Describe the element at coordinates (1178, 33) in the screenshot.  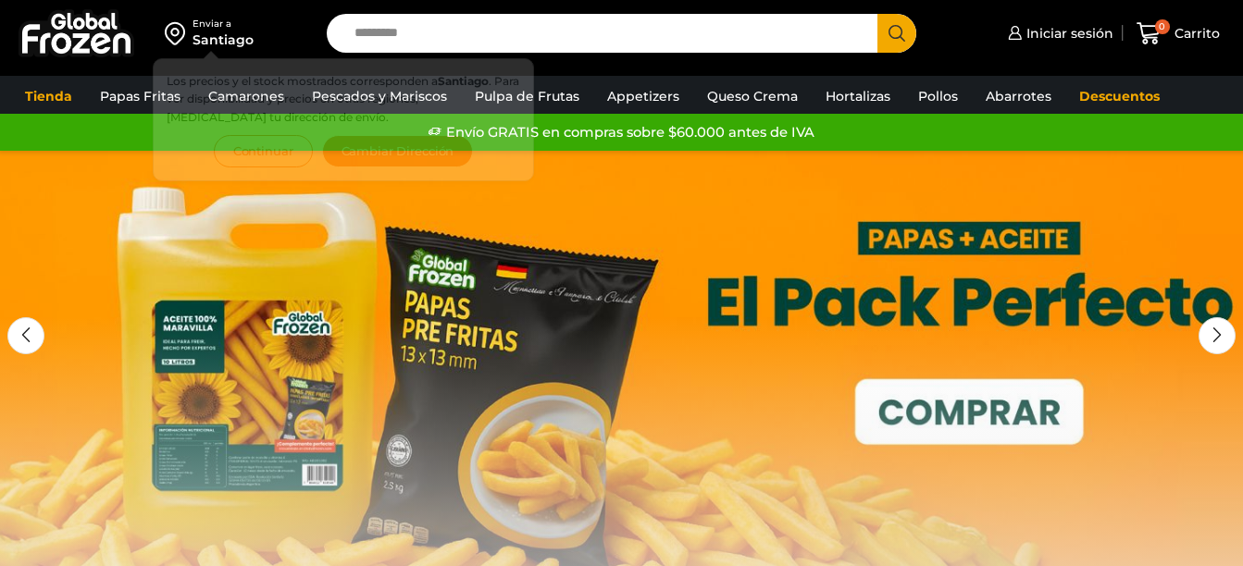
I see `a: 0 Carrito` at that location.